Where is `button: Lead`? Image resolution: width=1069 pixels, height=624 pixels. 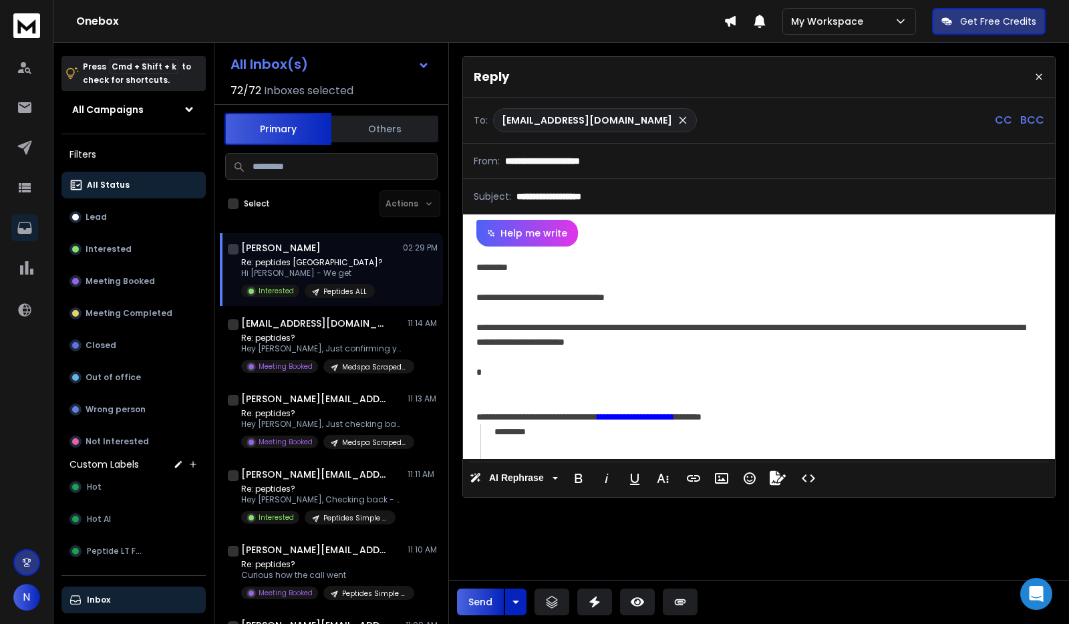 button: Lead is located at coordinates (134, 217).